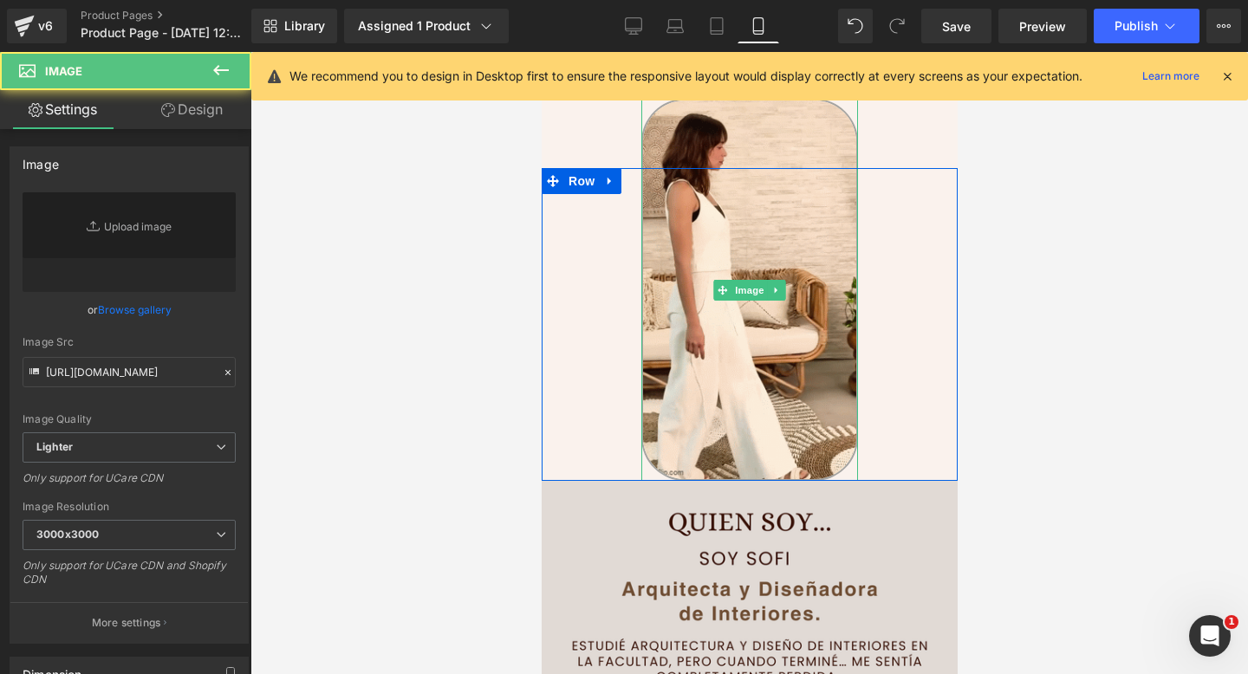 This screenshot has width=1248, height=674. Describe the element at coordinates (129, 420) in the screenshot. I see `div: Image Quality` at that location.